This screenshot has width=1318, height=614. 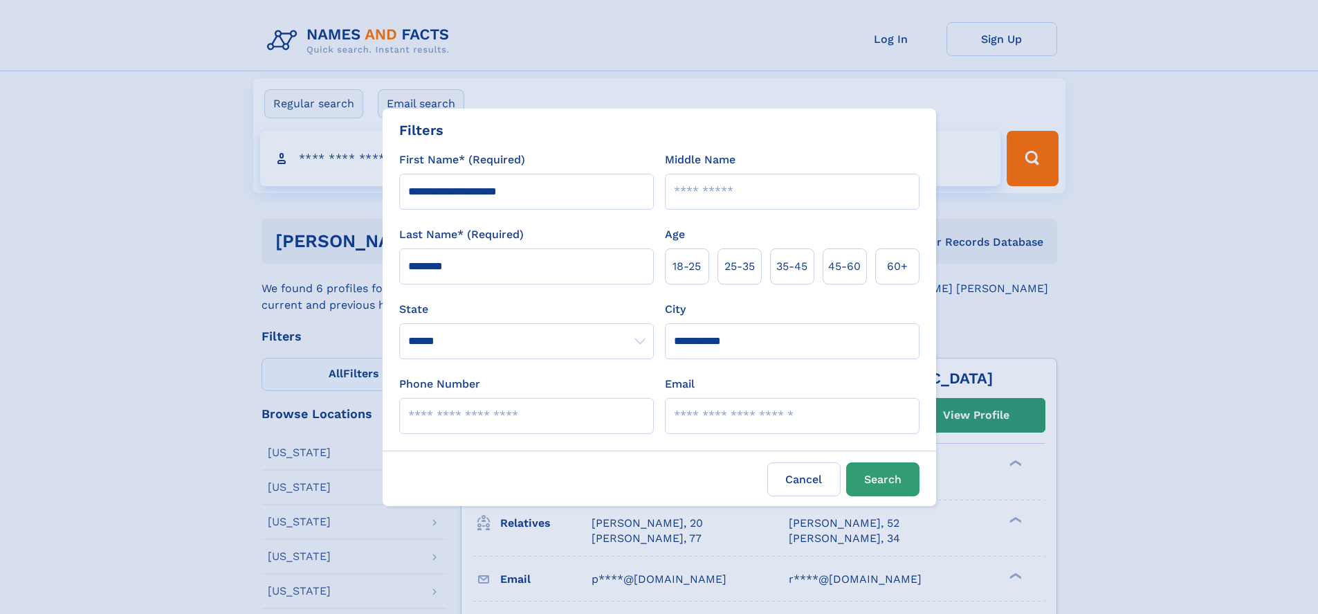 I want to click on label: Email, so click(x=679, y=384).